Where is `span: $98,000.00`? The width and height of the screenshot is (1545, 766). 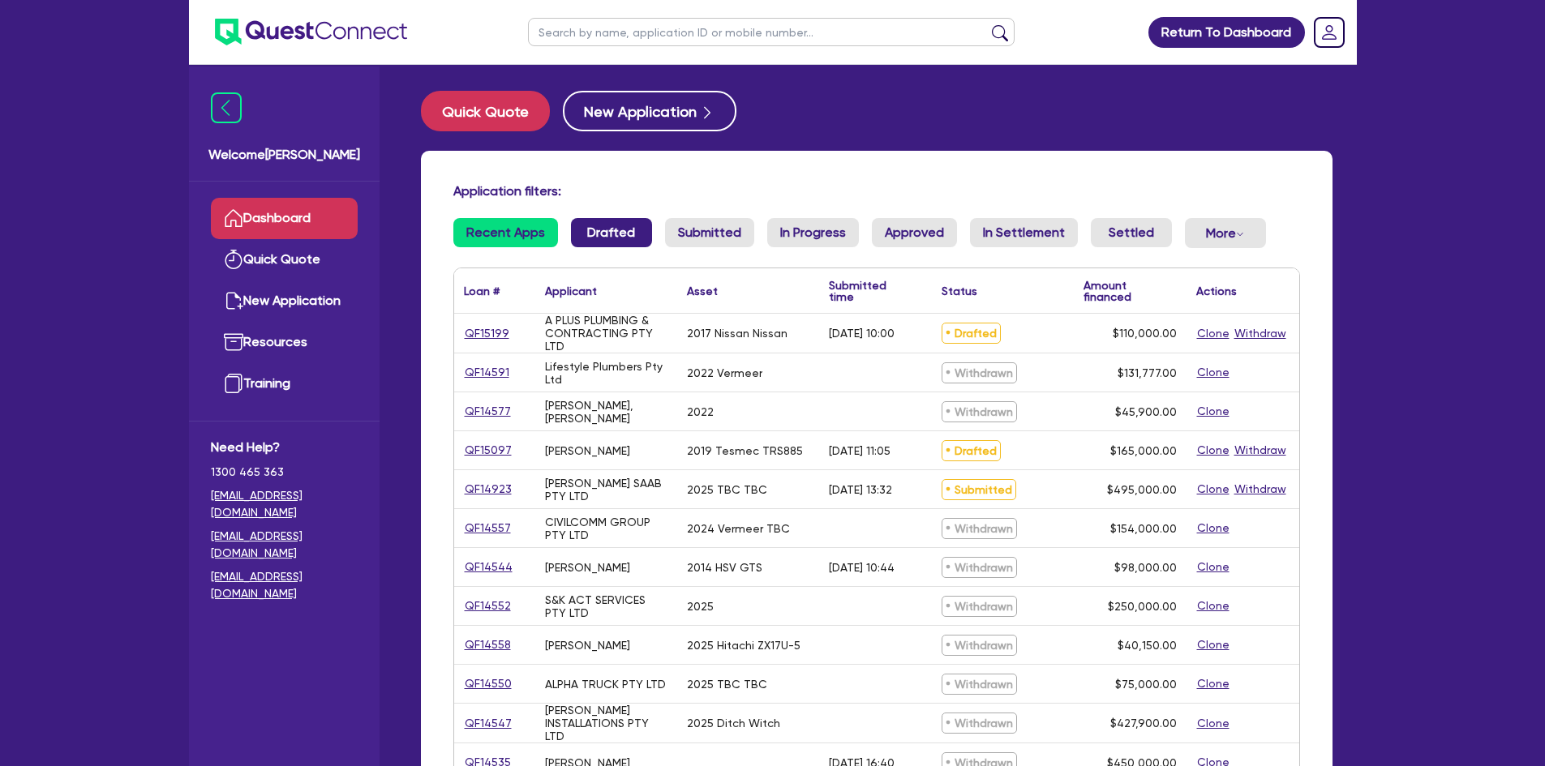
span: $98,000.00 is located at coordinates (1145, 568).